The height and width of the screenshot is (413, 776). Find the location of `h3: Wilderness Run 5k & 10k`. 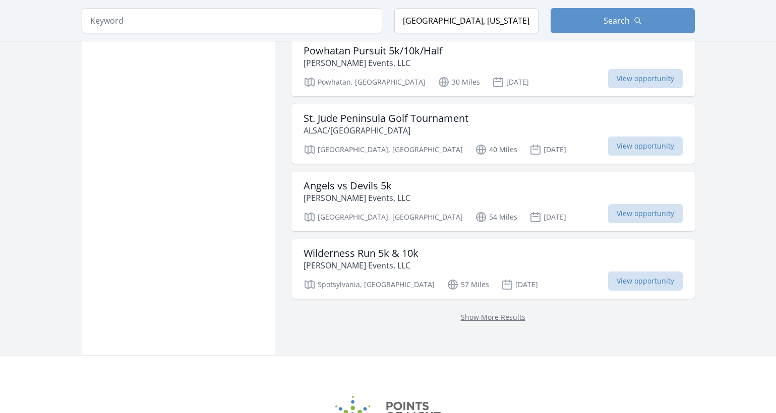

h3: Wilderness Run 5k & 10k is located at coordinates (361, 254).